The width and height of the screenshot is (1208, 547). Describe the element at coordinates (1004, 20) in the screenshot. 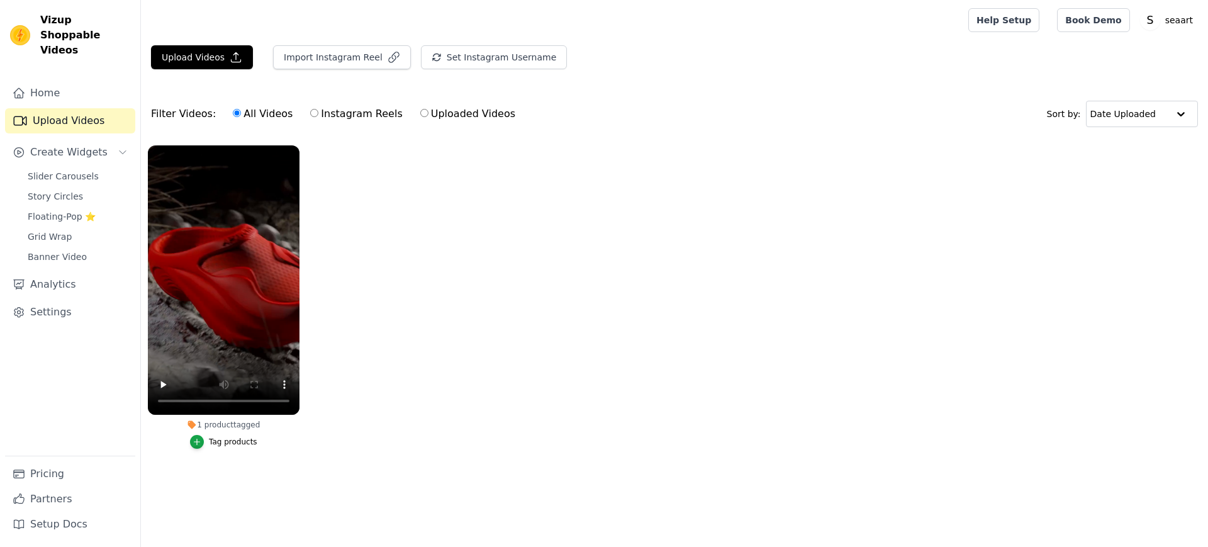

I see `a: Help Setup` at that location.